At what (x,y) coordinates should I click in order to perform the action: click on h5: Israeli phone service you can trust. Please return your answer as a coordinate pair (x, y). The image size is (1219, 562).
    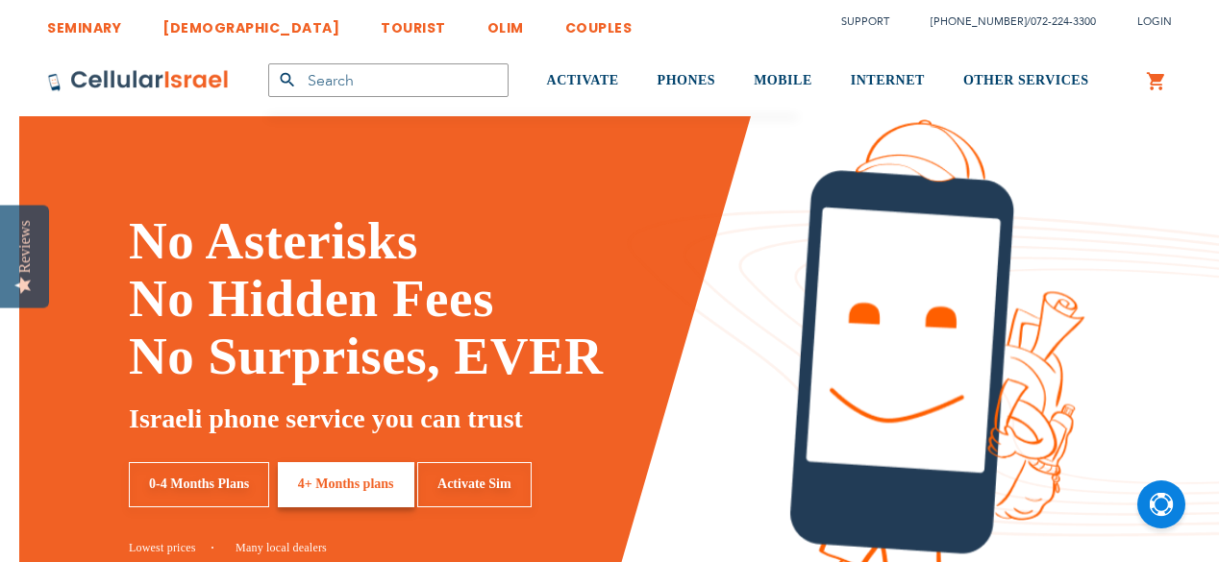
    Looking at the image, I should click on (444, 419).